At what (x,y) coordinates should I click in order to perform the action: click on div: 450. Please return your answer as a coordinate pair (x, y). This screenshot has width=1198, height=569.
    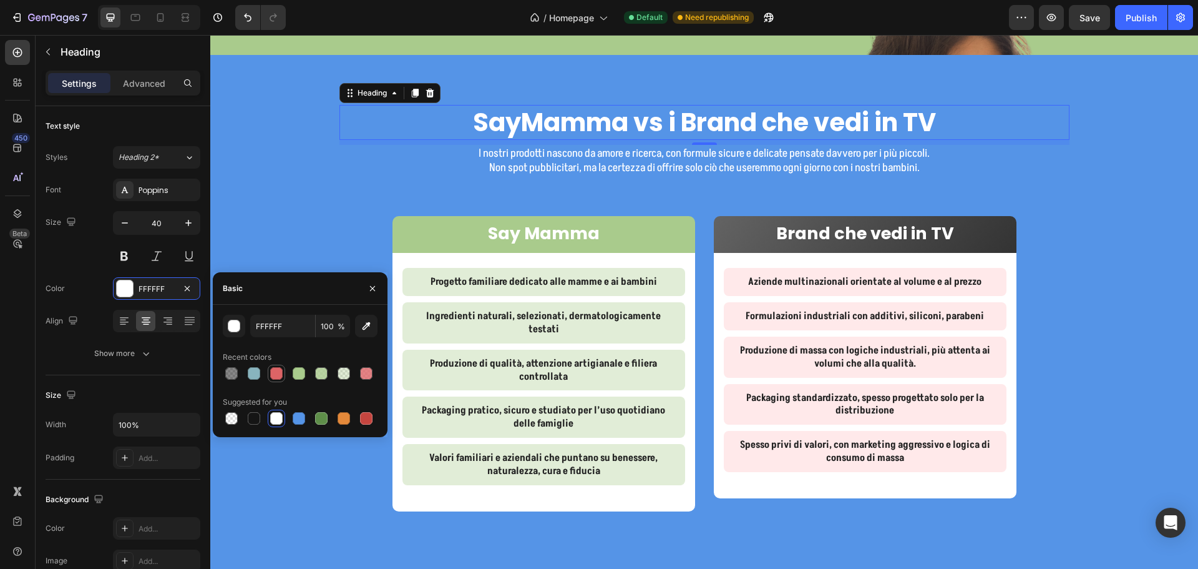
    Looking at the image, I should click on (21, 138).